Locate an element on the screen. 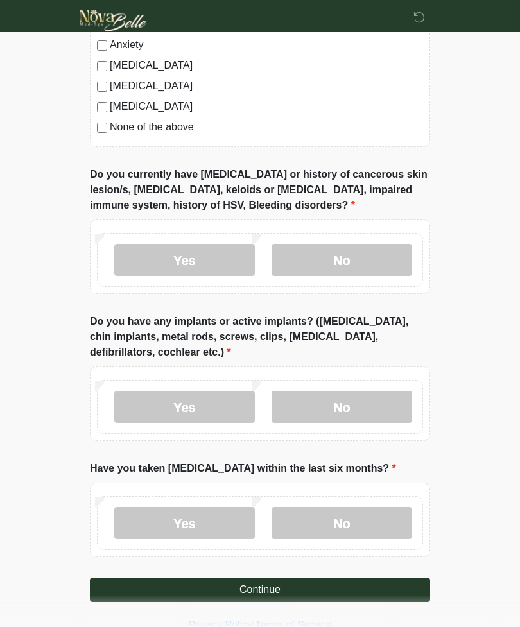  button: Continue is located at coordinates (260, 590).